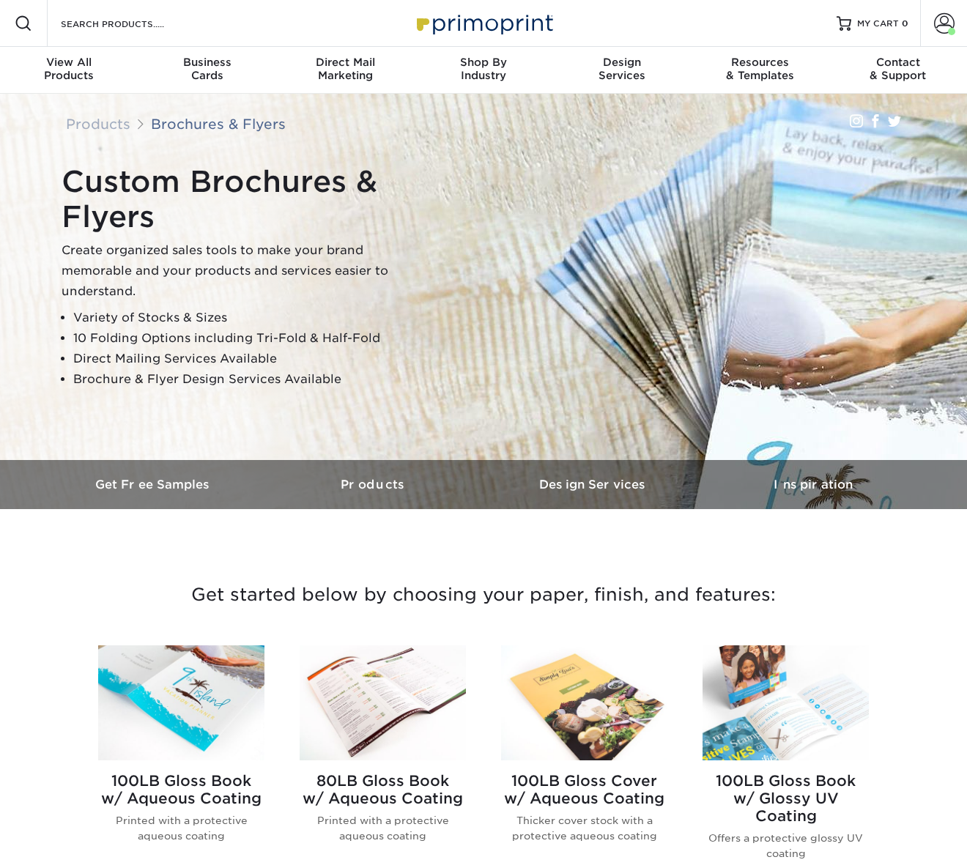 This screenshot has height=868, width=967. Describe the element at coordinates (584, 828) in the screenshot. I see `p: Thicker cover stock with a protective aqueous coating` at that location.